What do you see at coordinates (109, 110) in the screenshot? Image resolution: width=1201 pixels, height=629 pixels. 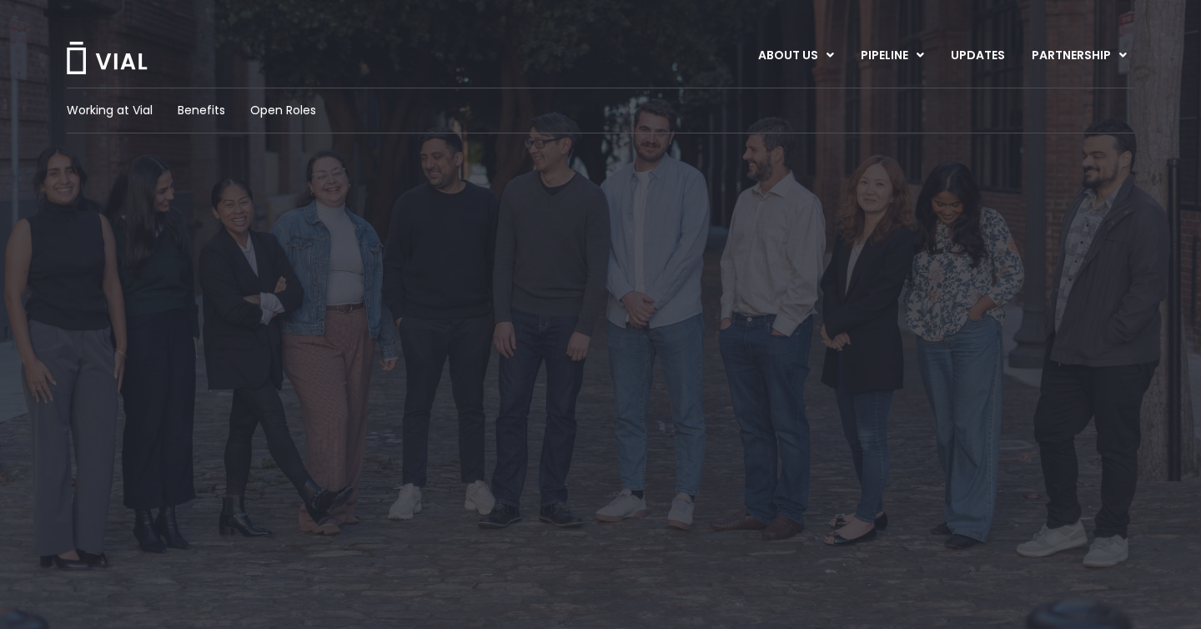 I see `span: Working at Vial` at bounding box center [109, 110].